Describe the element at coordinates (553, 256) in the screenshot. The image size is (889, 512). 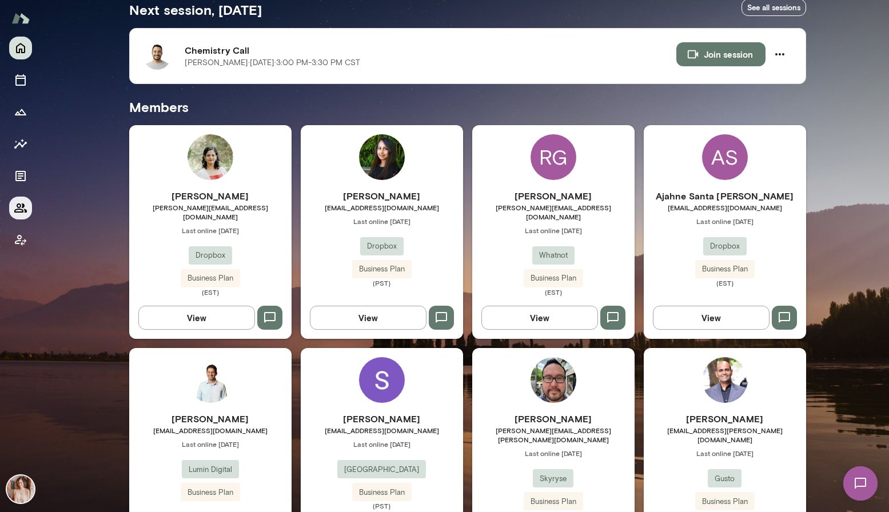
I see `span: Whatnot` at that location.